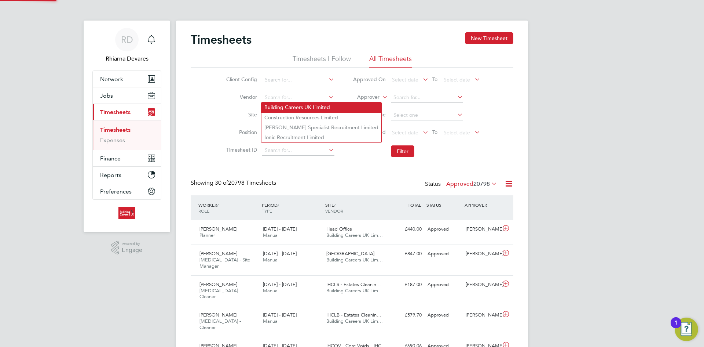 This screenshot has width=704, height=347. I want to click on span: IHCLB - Estates Cleanin…, so click(354, 314).